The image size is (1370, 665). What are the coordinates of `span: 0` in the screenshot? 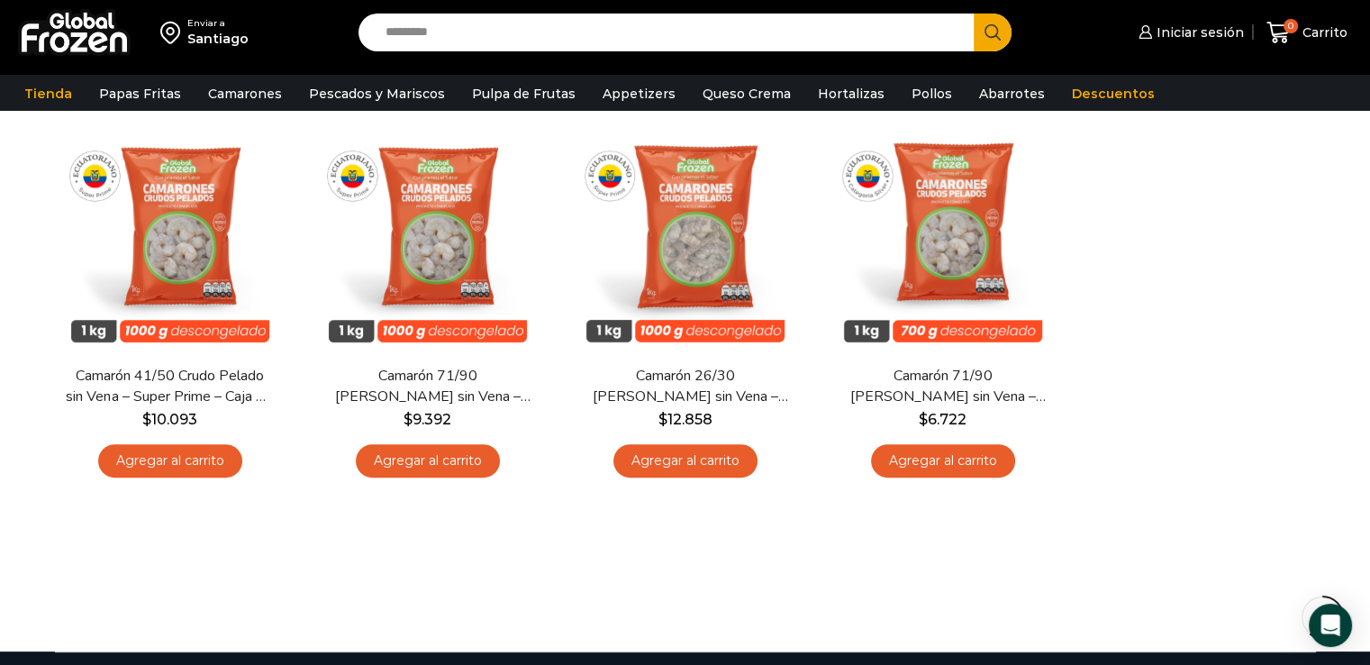 It's located at (1291, 26).